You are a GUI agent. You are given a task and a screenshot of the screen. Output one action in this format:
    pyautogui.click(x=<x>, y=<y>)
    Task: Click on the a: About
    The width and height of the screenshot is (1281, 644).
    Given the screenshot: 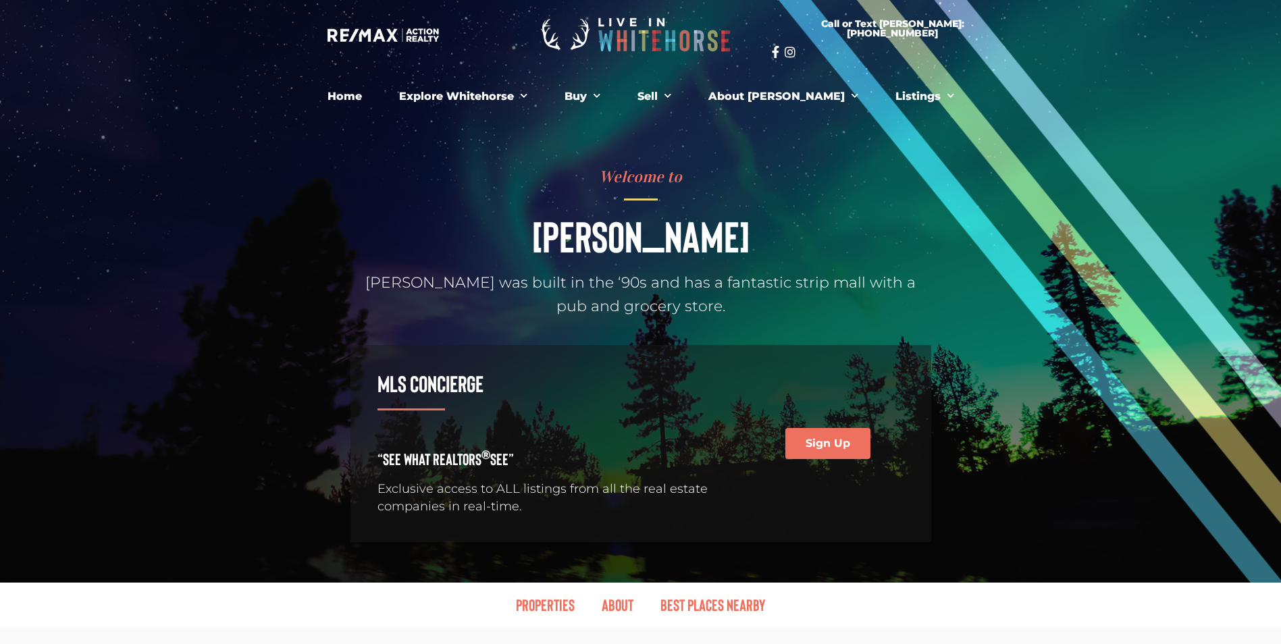 What is the action you would take?
    pyautogui.click(x=617, y=605)
    